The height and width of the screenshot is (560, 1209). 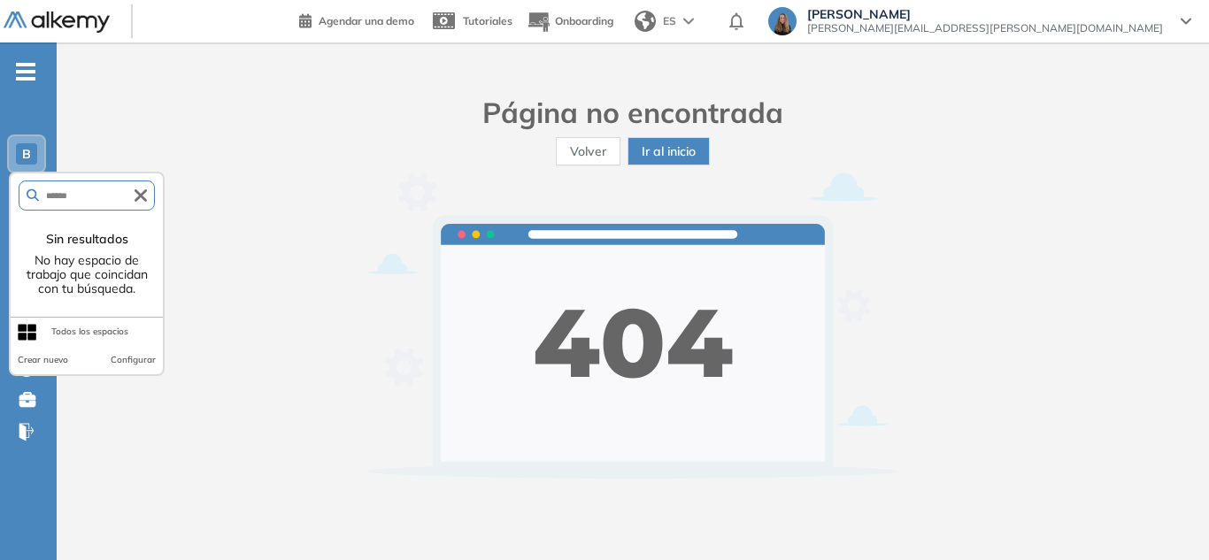 What do you see at coordinates (488, 20) in the screenshot?
I see `span: Tutoriales` at bounding box center [488, 20].